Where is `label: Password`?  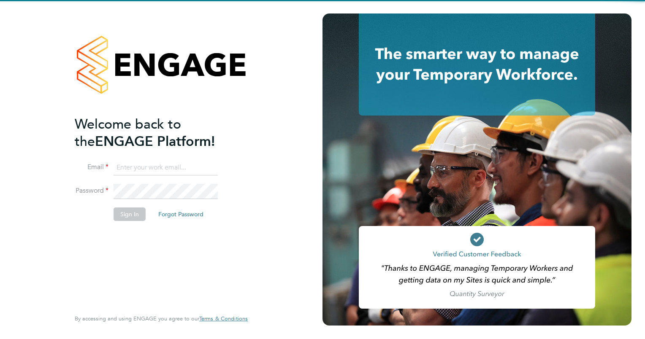
label: Password is located at coordinates (92, 191).